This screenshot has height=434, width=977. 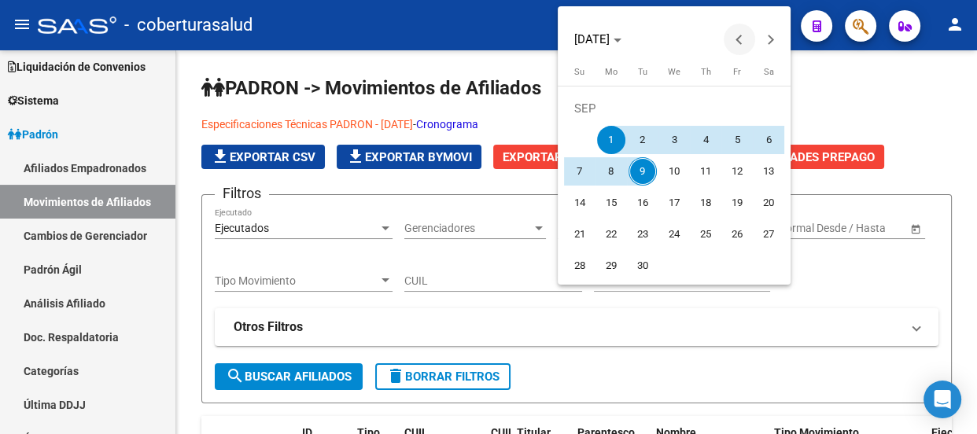 I want to click on span: 18, so click(x=705, y=203).